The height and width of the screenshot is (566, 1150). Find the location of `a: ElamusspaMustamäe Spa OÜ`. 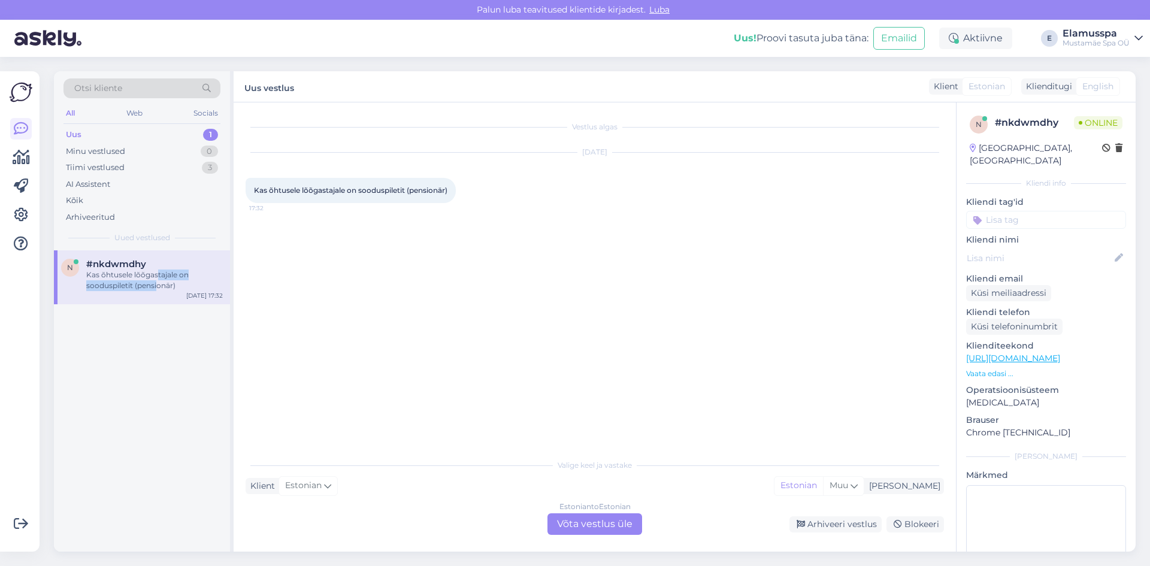

a: ElamusspaMustamäe Spa OÜ is located at coordinates (1103, 38).